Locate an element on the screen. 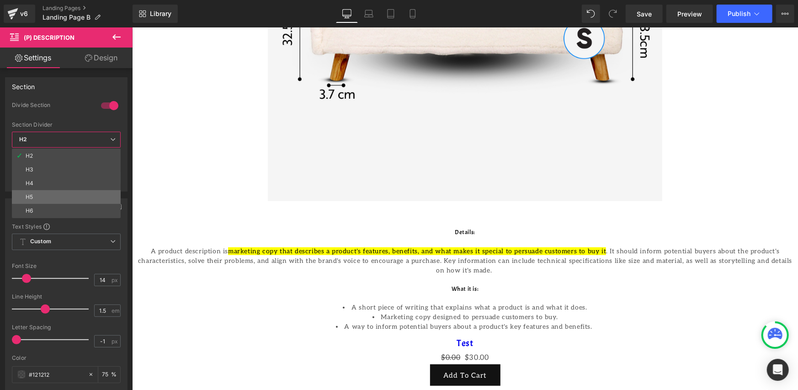 This screenshot has height=390, width=798. a: Laptop is located at coordinates (369, 14).